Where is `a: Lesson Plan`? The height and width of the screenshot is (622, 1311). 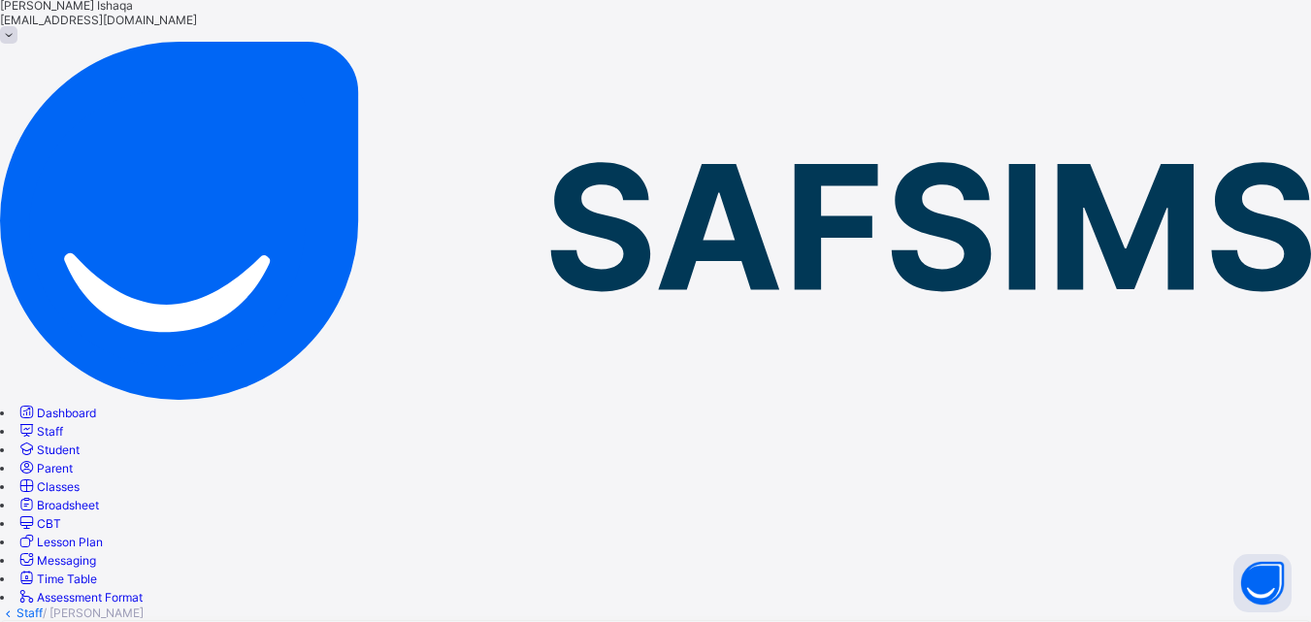 a: Lesson Plan is located at coordinates (59, 541).